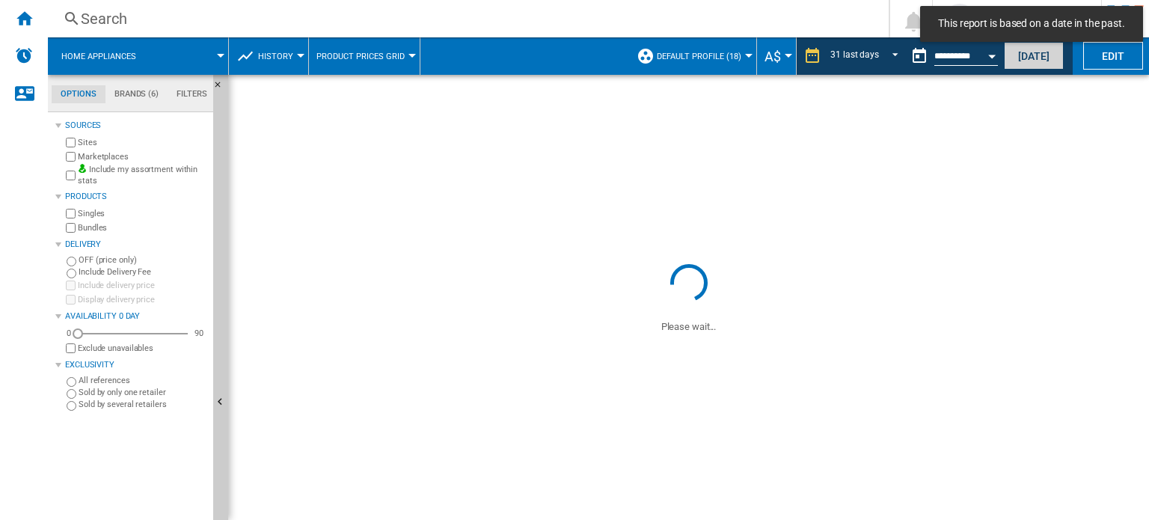  I want to click on img: alerts-logo.svg, so click(24, 55).